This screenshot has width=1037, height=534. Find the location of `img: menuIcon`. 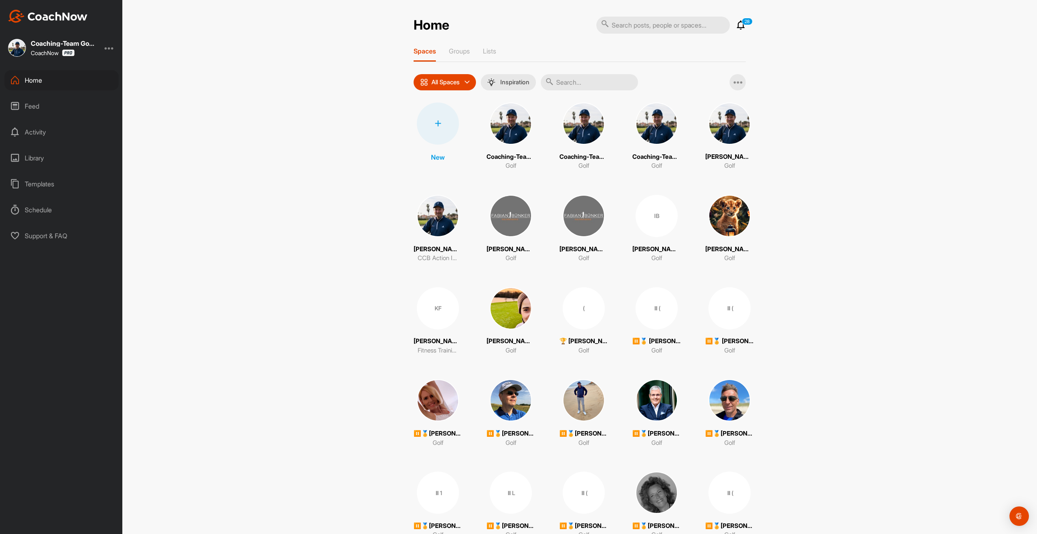

img: menuIcon is located at coordinates (491, 82).